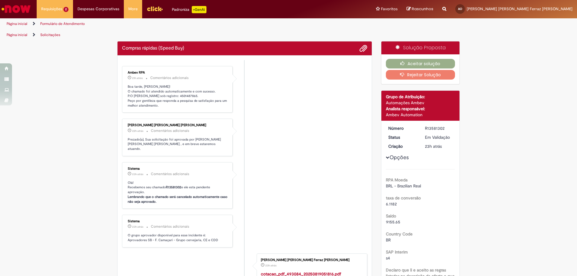 The height and width of the screenshot is (276, 577). I want to click on div: Padroniza, so click(189, 10).